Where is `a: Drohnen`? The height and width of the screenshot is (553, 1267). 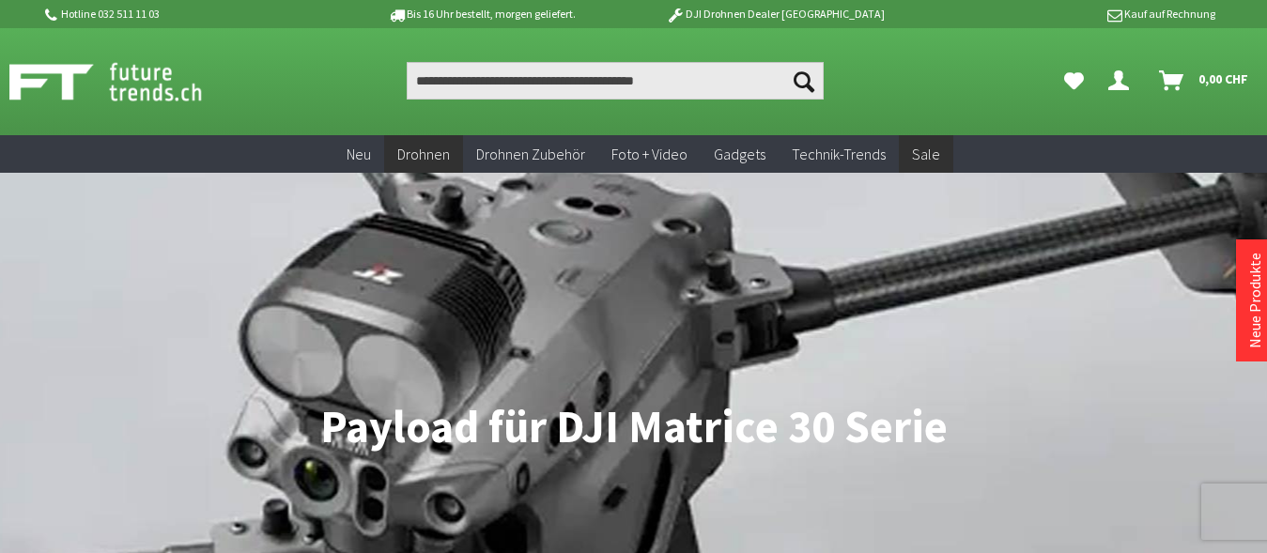
a: Drohnen is located at coordinates (423, 154).